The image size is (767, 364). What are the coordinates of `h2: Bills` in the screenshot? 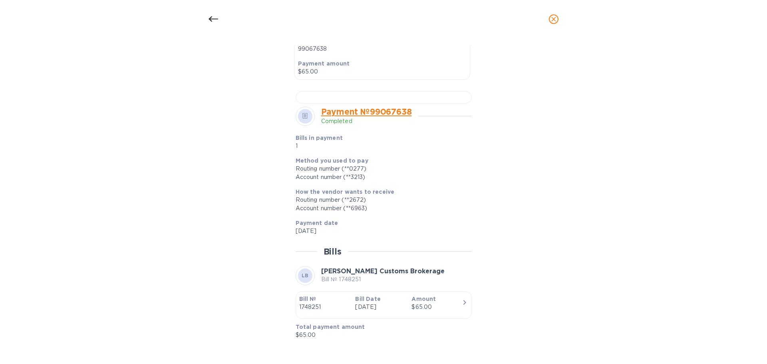 It's located at (332, 251).